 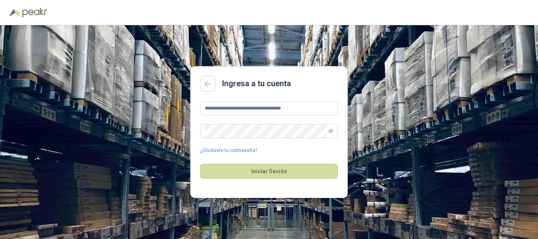 I want to click on img: Logo, so click(x=15, y=13).